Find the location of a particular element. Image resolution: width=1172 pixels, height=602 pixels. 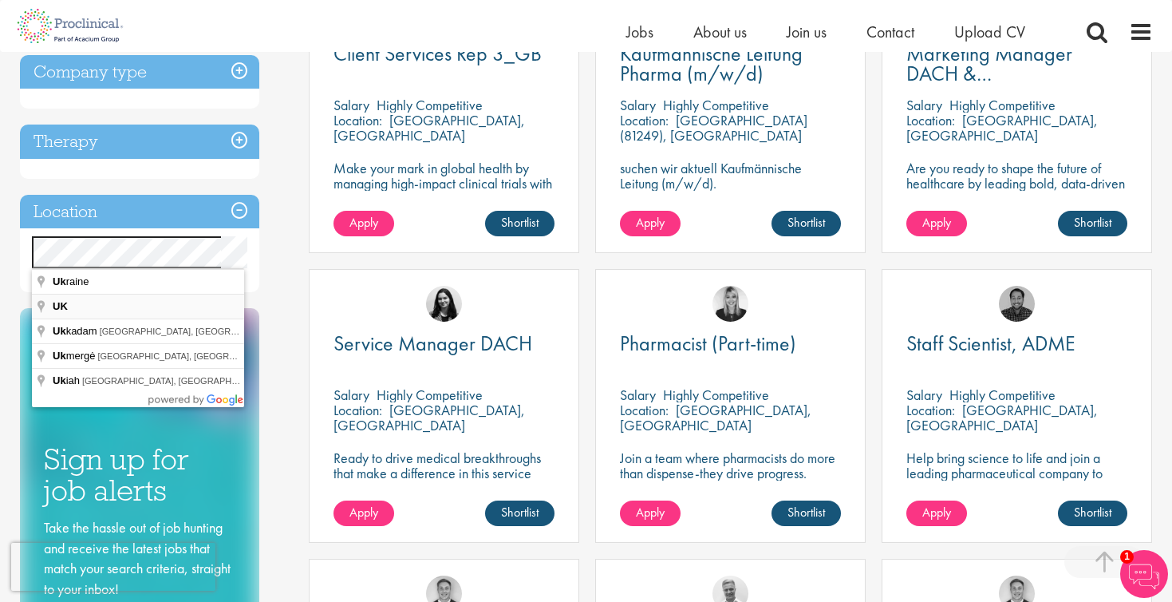

p: Join a team where pharmacists do more than dispense-they drive progress. is located at coordinates (730, 465).